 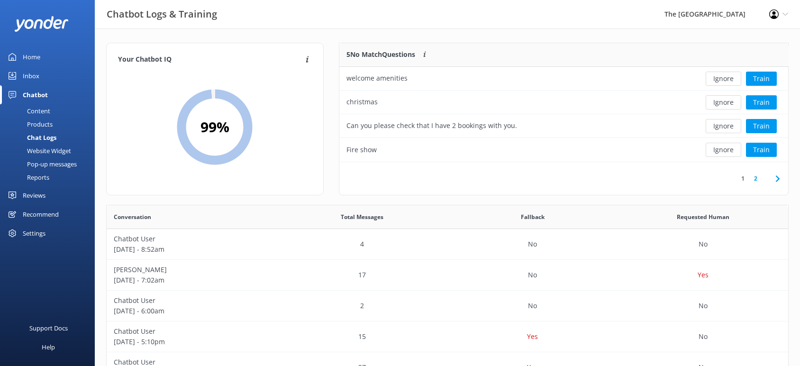 I want to click on span: Total Messages, so click(x=362, y=217).